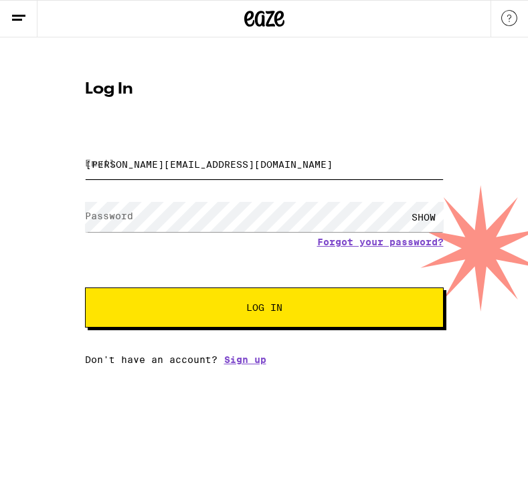  What do you see at coordinates (380, 242) in the screenshot?
I see `a: Forgot your password?` at bounding box center [380, 242].